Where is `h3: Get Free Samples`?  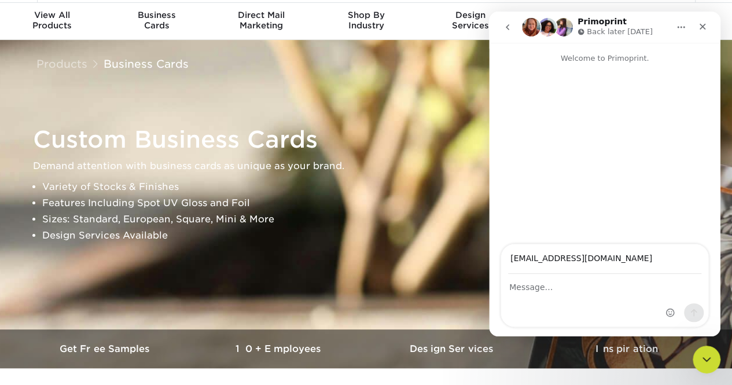
h3: Get Free Samples is located at coordinates (106, 348).